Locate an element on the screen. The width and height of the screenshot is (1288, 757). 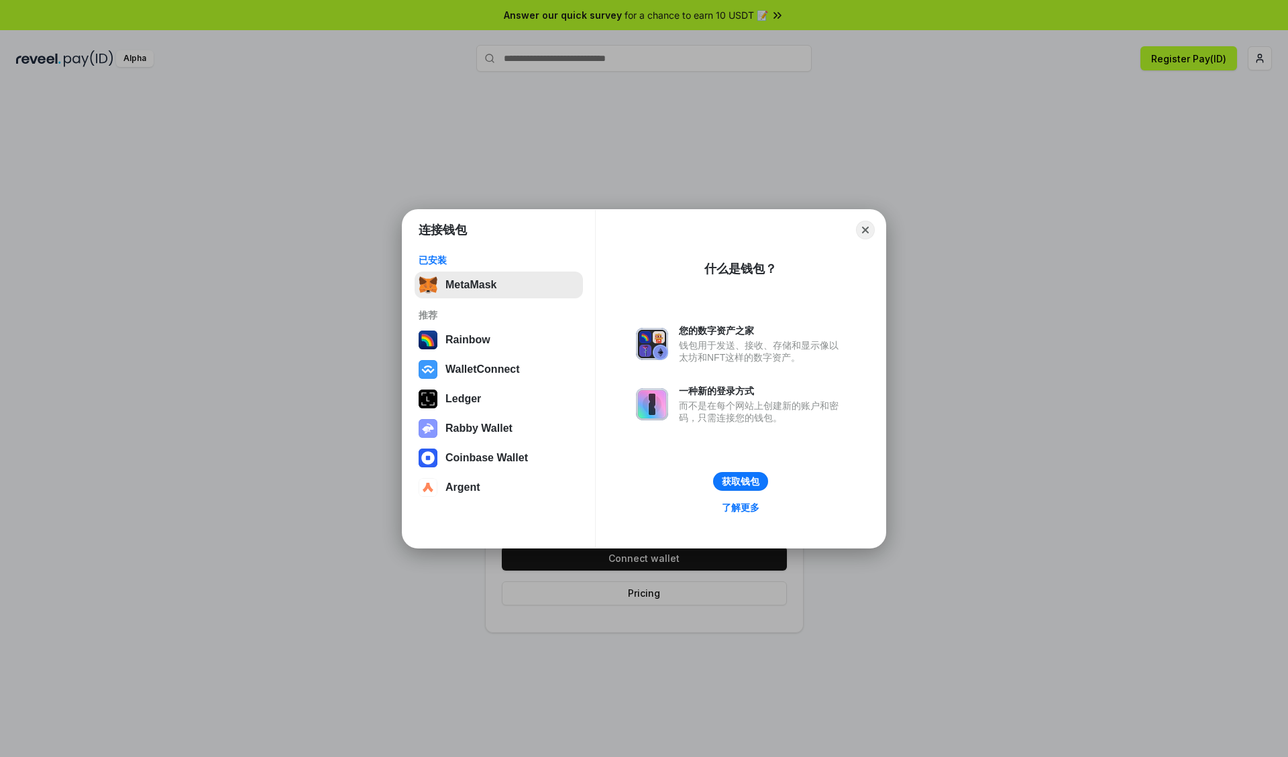
div: 获取钱包 is located at coordinates (741, 482).